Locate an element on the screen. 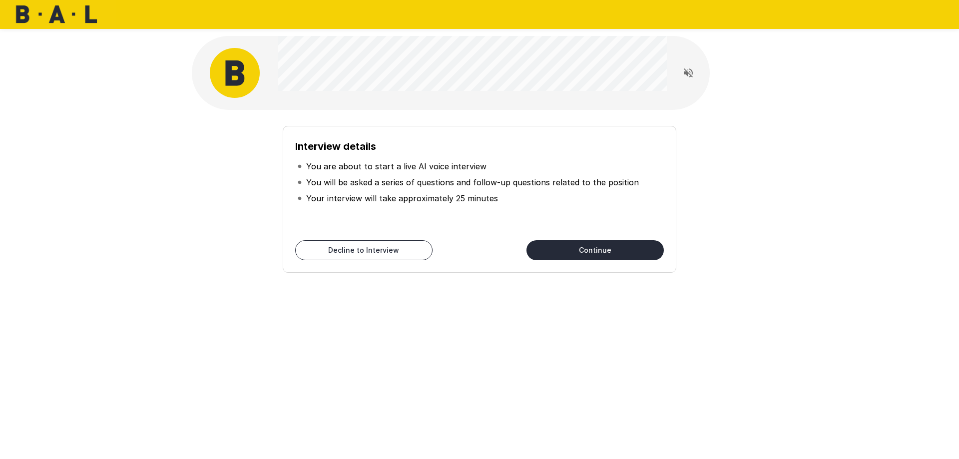  p: You will be asked a series of questions and follow-up questions related to the position is located at coordinates (472, 182).